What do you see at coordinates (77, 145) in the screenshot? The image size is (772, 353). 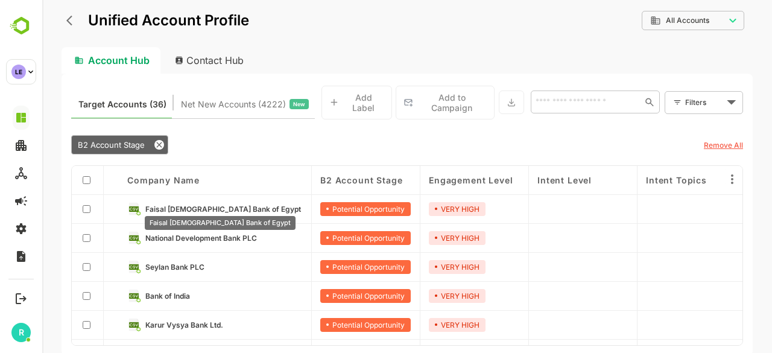 I see `div: B2 Account Stage` at bounding box center [77, 145].